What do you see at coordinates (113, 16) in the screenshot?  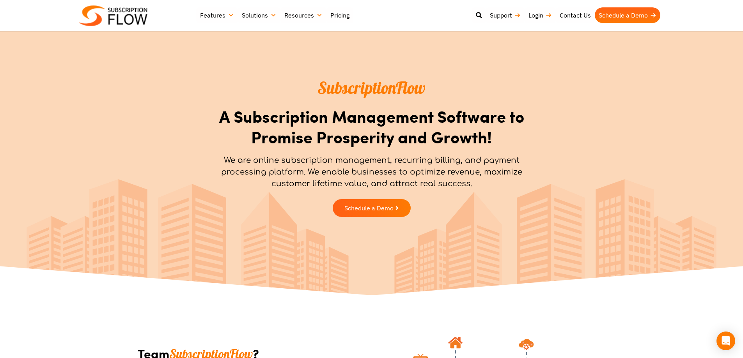 I see `img: Subscriptionflow` at bounding box center [113, 16].